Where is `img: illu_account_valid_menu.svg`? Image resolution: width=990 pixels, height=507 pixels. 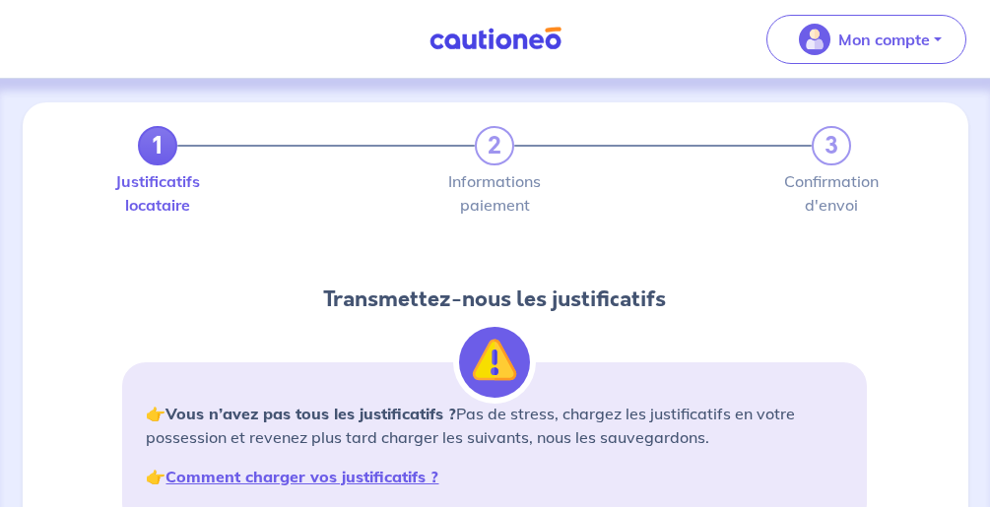 img: illu_account_valid_menu.svg is located at coordinates (814, 39).